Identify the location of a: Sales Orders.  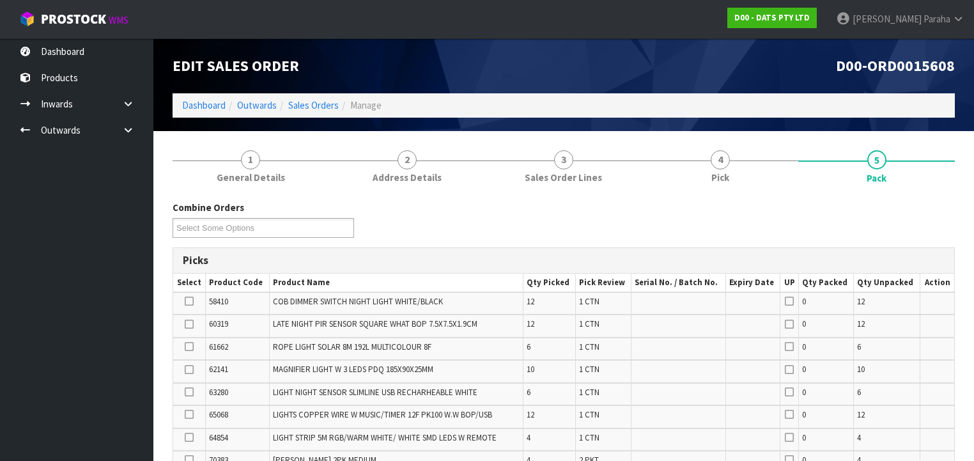
(313, 105).